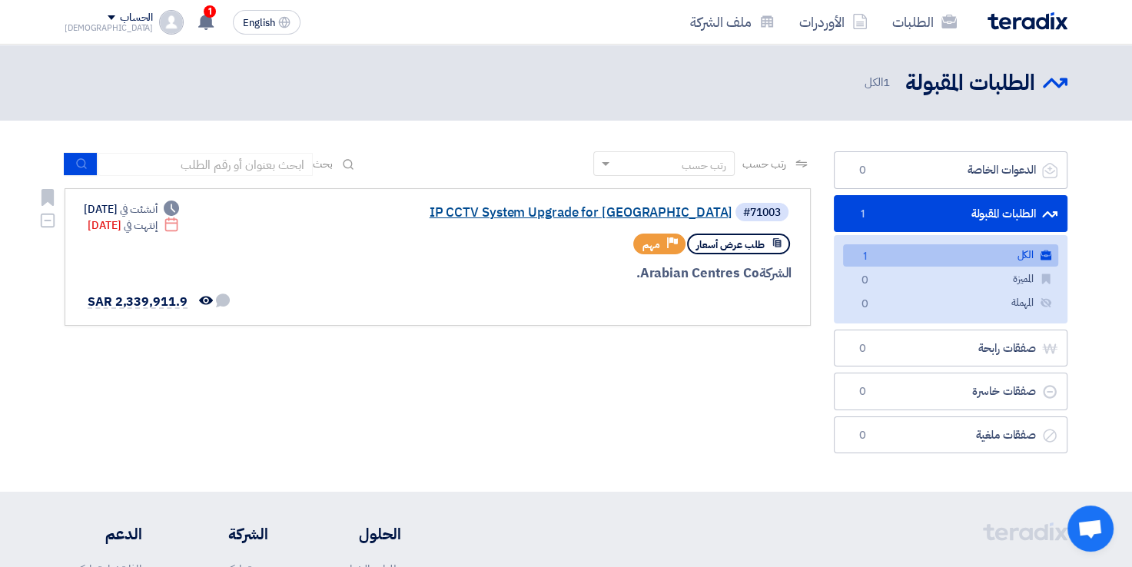  I want to click on span: أنشئت في, so click(138, 209).